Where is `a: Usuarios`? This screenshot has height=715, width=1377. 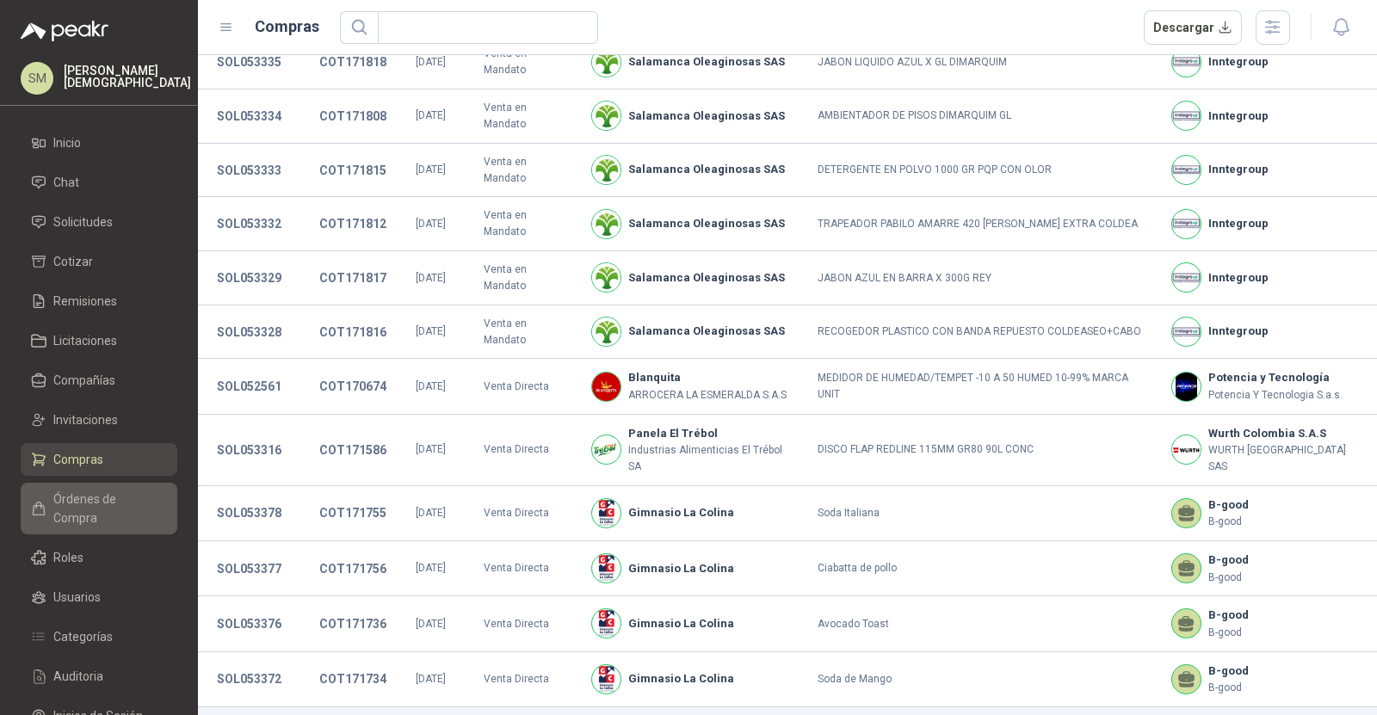
a: Usuarios is located at coordinates (99, 597).